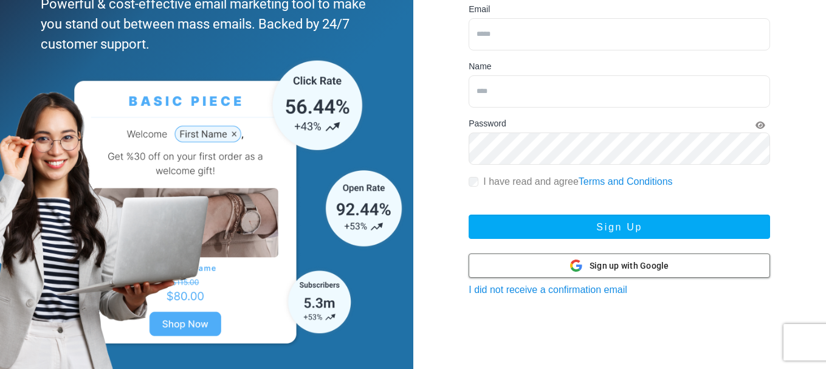 This screenshot has height=369, width=826. What do you see at coordinates (548, 289) in the screenshot?
I see `a: I did not receive a confirmation email` at bounding box center [548, 289].